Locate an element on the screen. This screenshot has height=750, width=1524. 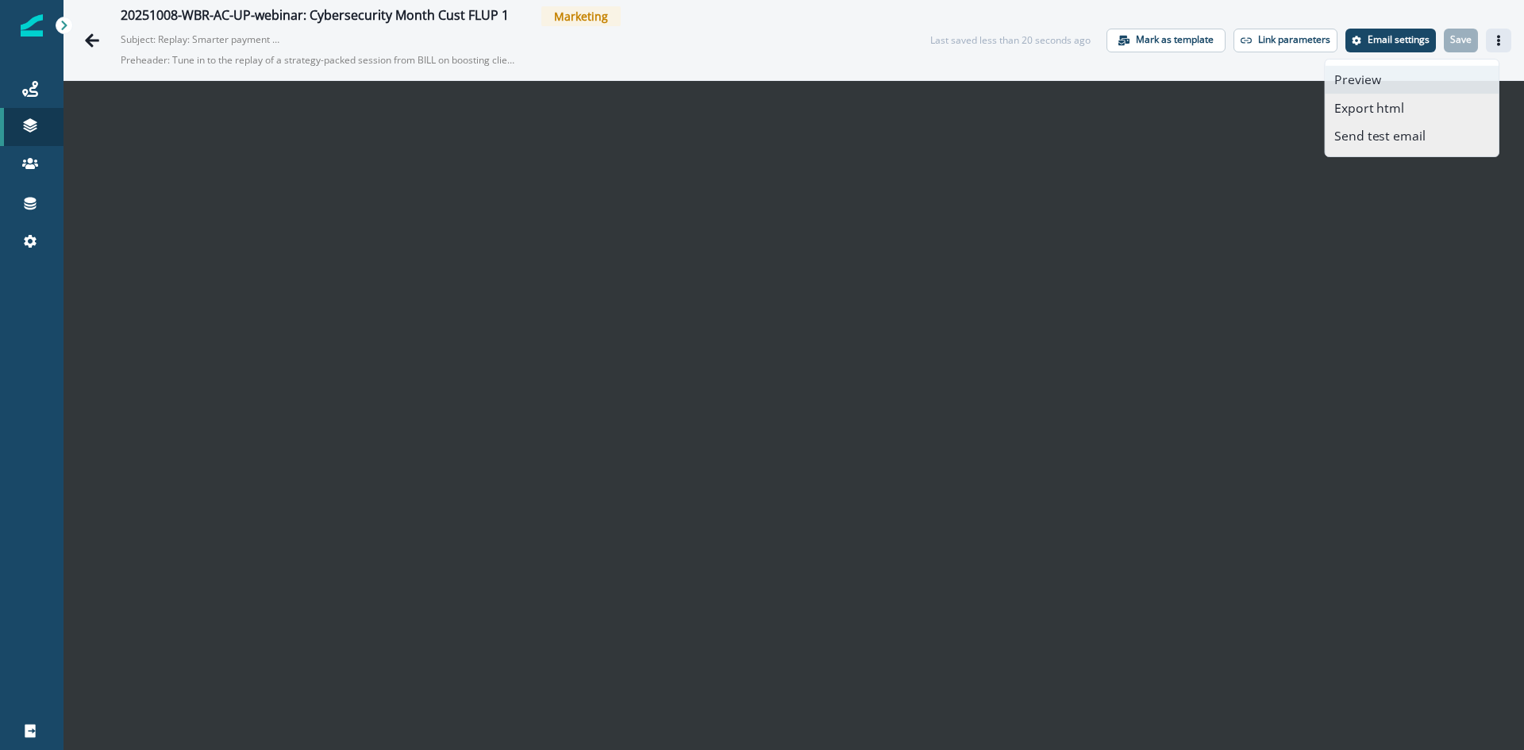
p: Link parameters is located at coordinates (1294, 40).